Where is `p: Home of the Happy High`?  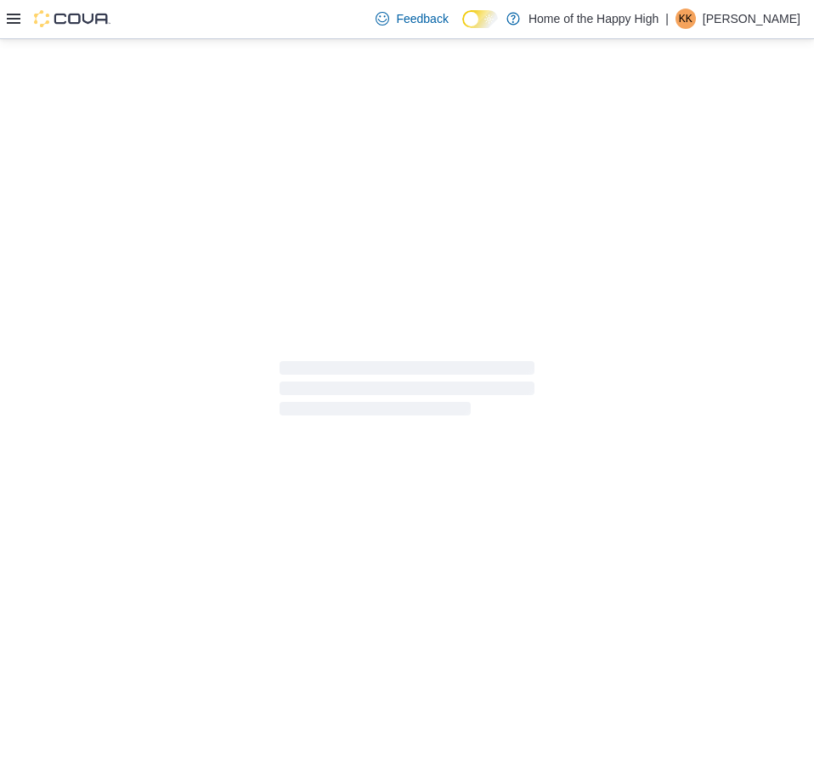 p: Home of the Happy High is located at coordinates (593, 19).